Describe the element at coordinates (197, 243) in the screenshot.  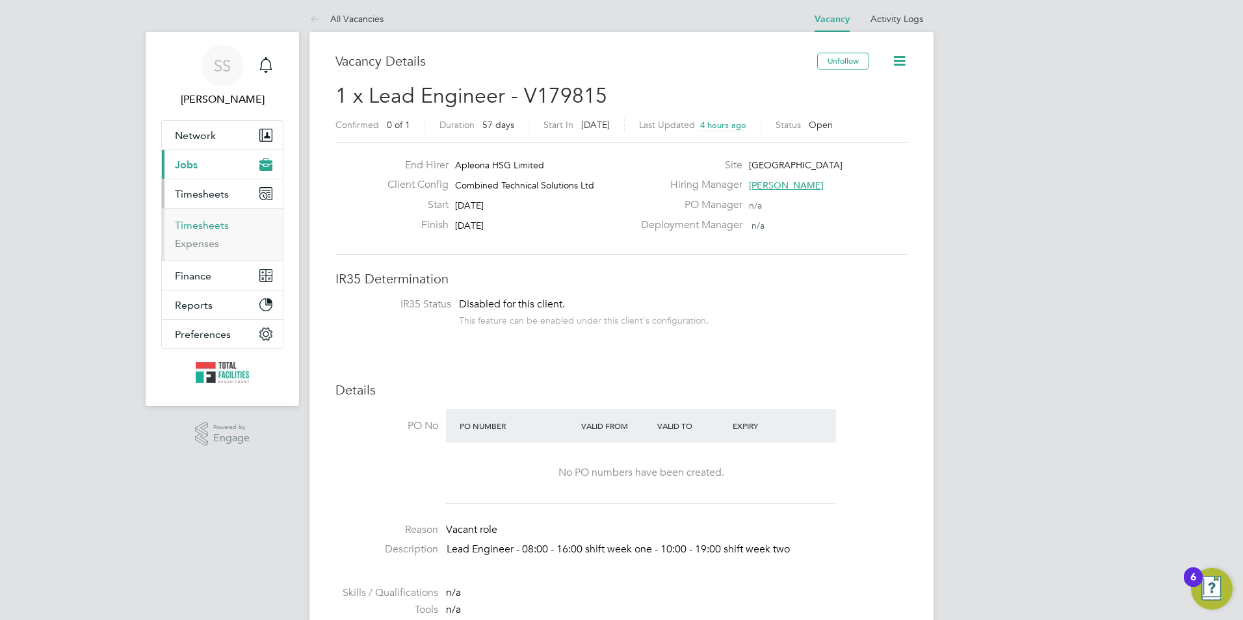
I see `a: Expenses` at that location.